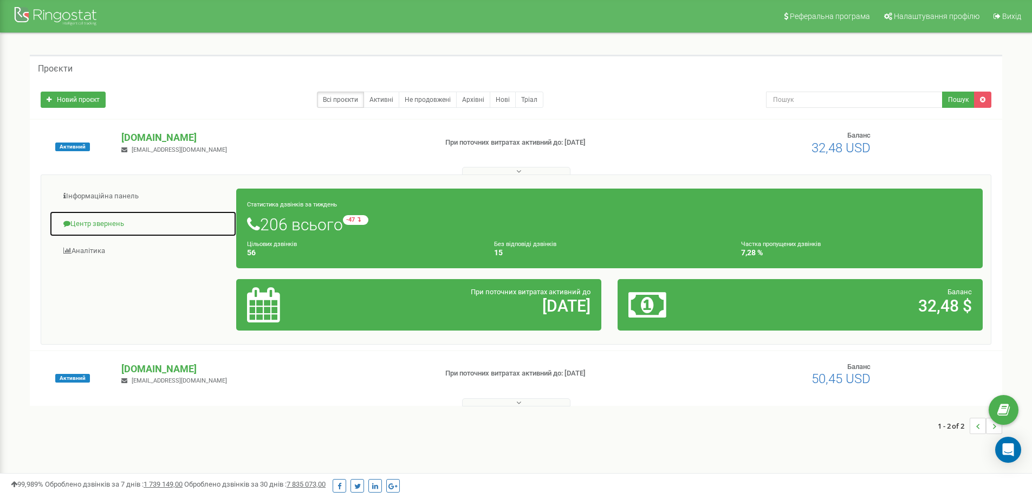 The width and height of the screenshot is (1032, 498). Describe the element at coordinates (143, 196) in the screenshot. I see `a: Інформаційна панель` at that location.